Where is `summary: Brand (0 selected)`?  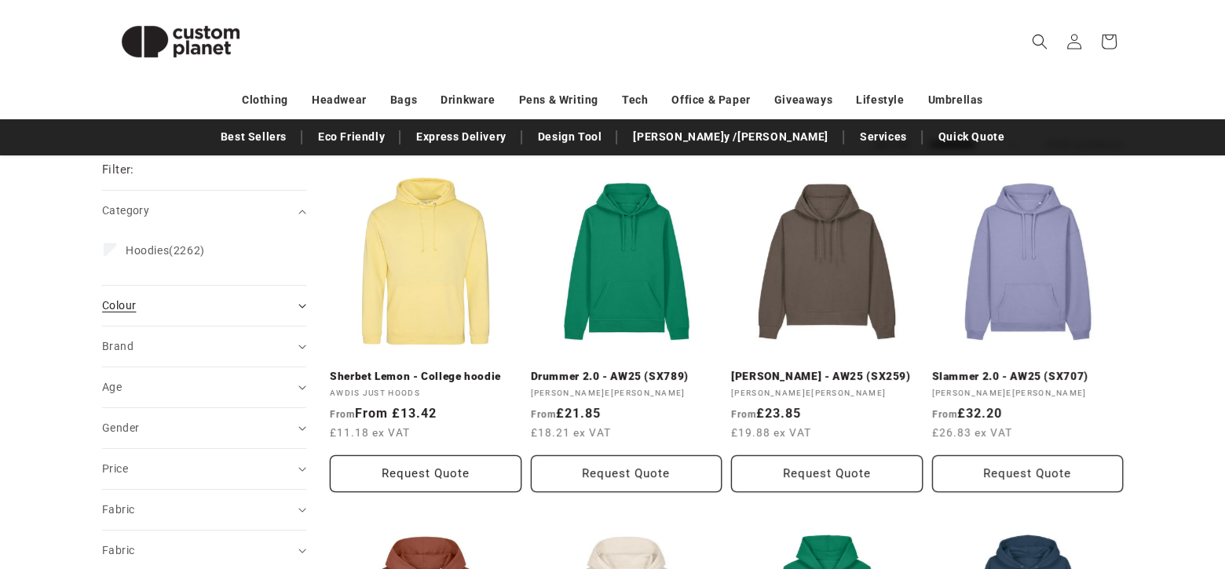
summary: Brand (0 selected) is located at coordinates (204, 346).